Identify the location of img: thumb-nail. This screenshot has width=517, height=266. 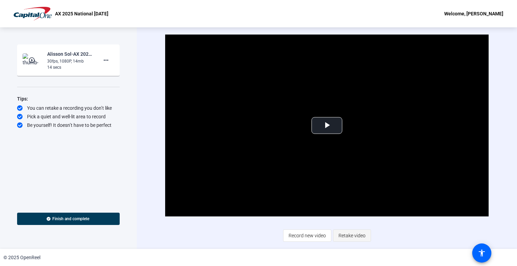
(32, 60).